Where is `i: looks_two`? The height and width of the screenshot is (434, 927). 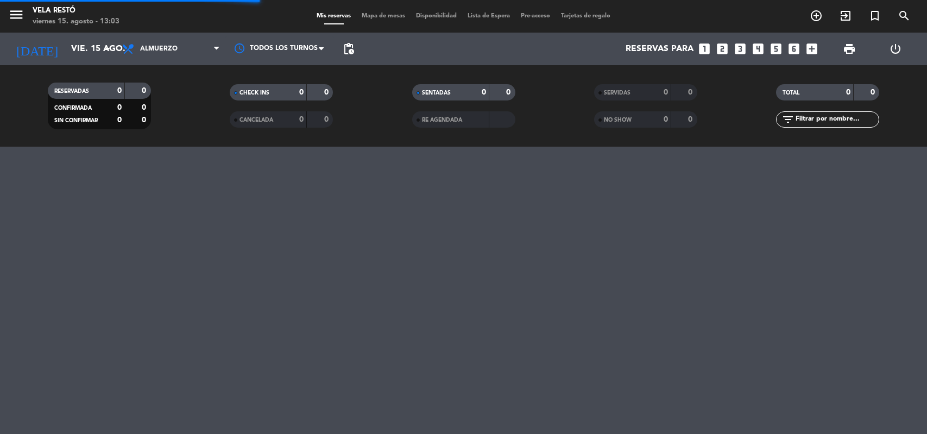
i: looks_two is located at coordinates (722, 49).